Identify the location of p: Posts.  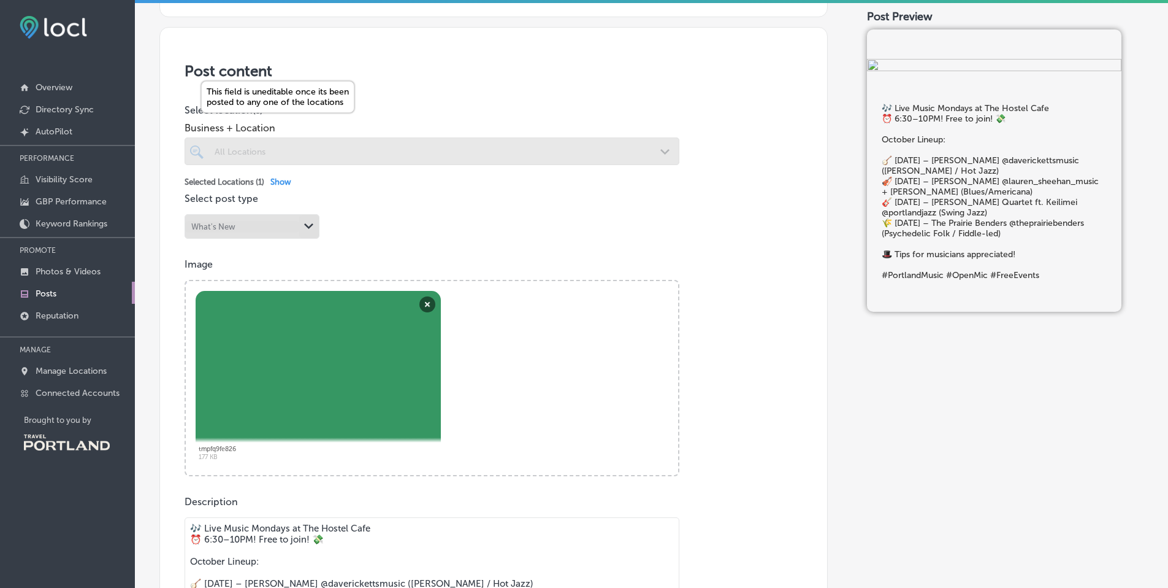
(46, 293).